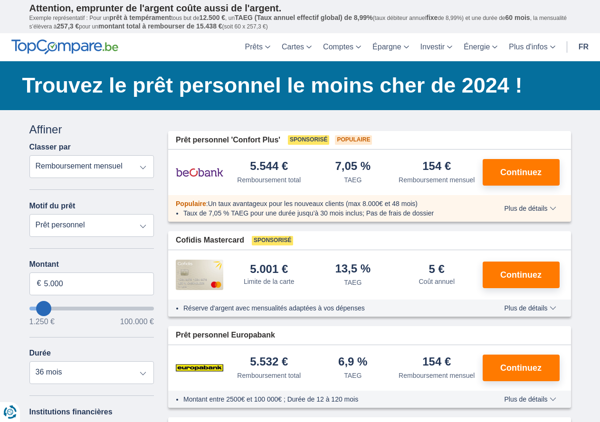 The width and height of the screenshot is (600, 422). What do you see at coordinates (391, 47) in the screenshot?
I see `a: Épargne` at bounding box center [391, 47].